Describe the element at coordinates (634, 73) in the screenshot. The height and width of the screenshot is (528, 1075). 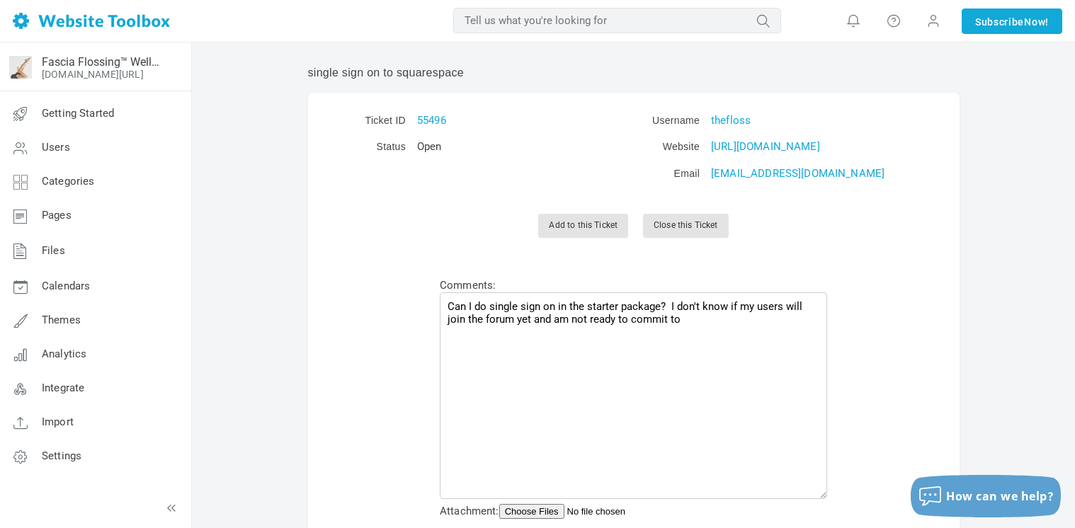
I see `p: single sign on to squarespace` at that location.